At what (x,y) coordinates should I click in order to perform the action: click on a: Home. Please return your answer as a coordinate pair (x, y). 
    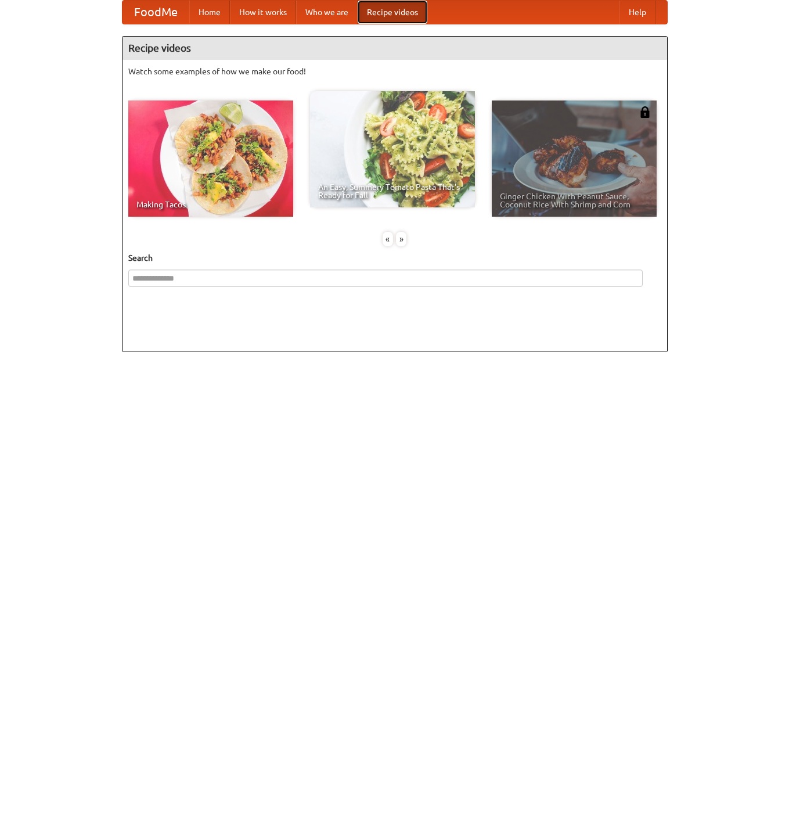
    Looking at the image, I should click on (210, 12).